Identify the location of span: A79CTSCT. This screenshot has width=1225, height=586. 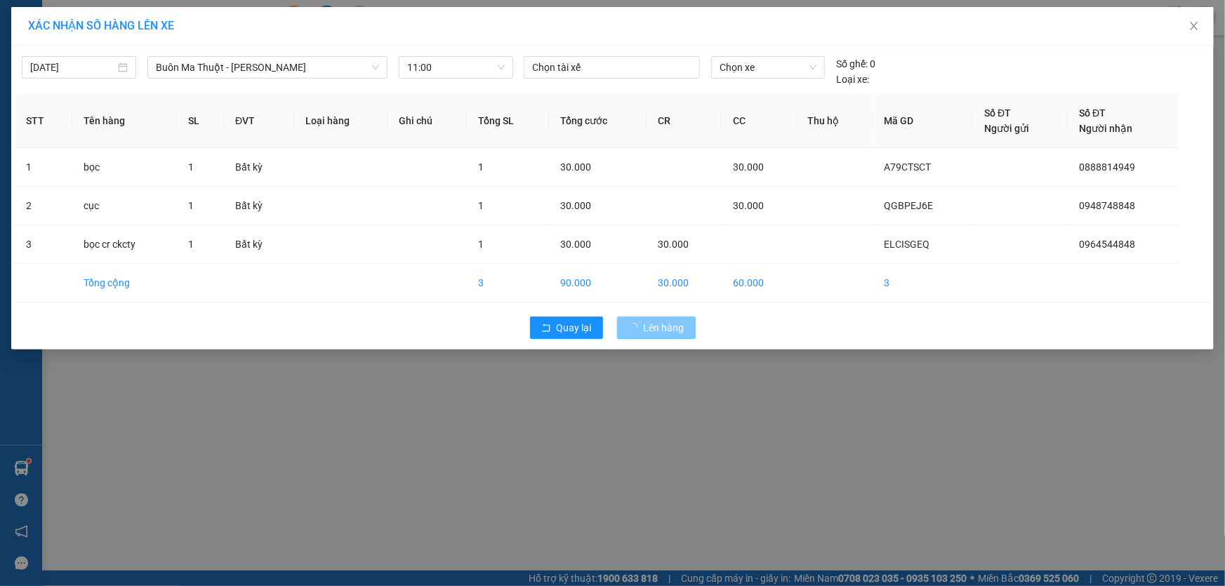
(907, 167).